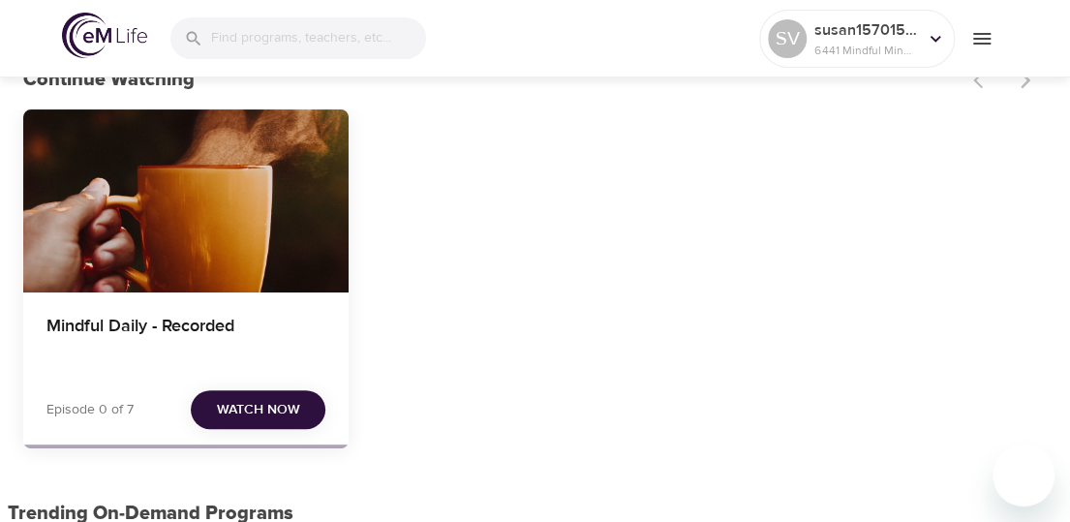  I want to click on h4: Mindful Daily - Recorded, so click(186, 339).